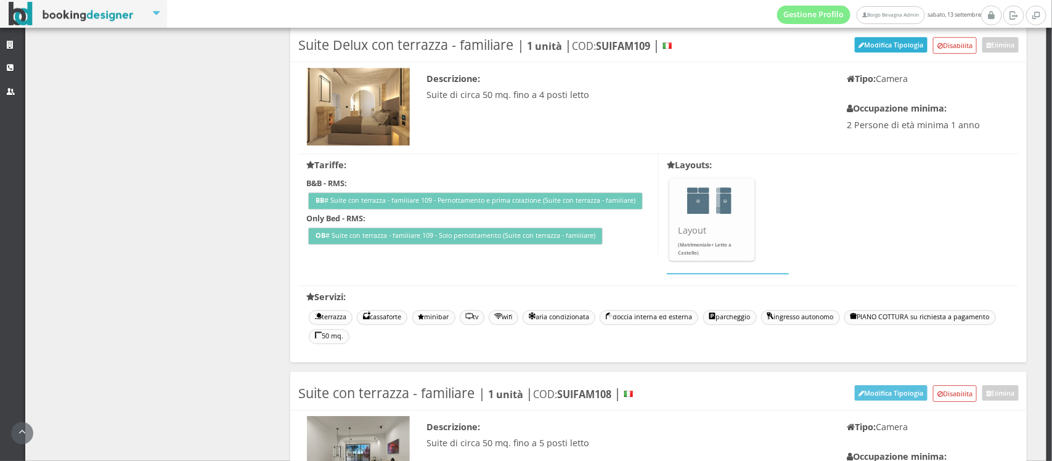 This screenshot has width=1052, height=461. What do you see at coordinates (689, 165) in the screenshot?
I see `b: Layouts:` at bounding box center [689, 165].